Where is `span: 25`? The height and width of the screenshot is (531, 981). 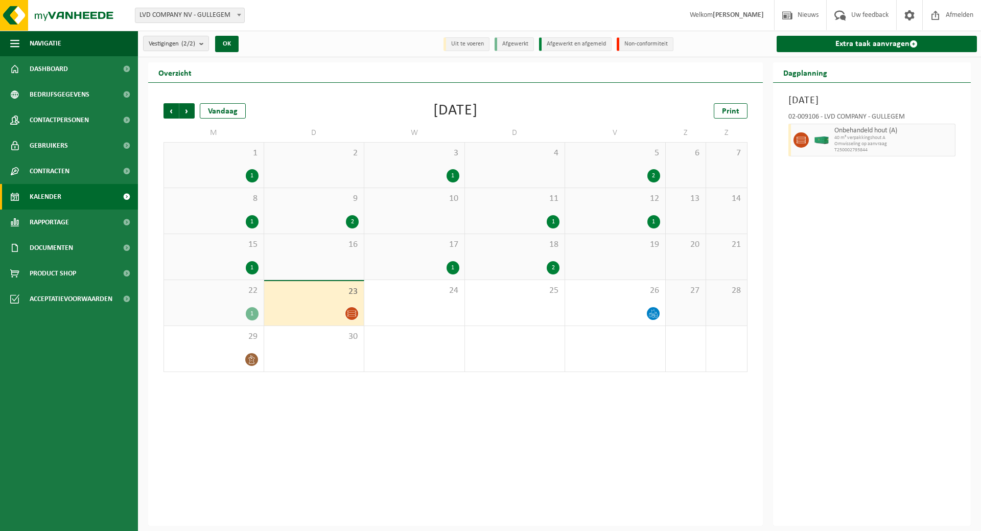
span: 25 is located at coordinates (515, 291).